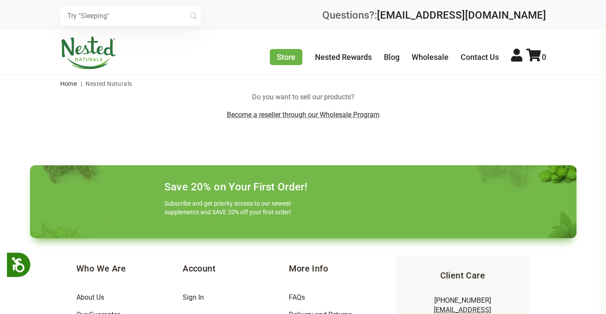 This screenshot has height=314, width=606. Describe the element at coordinates (479, 57) in the screenshot. I see `a: Contact Us` at that location.